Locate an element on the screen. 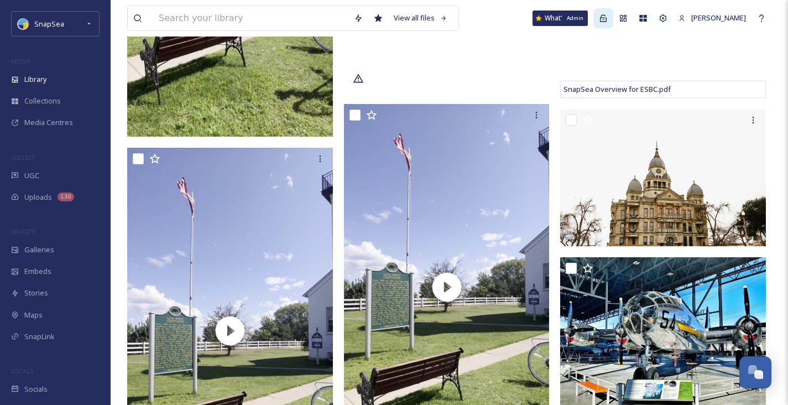 This screenshot has width=788, height=405. span: MEDIA is located at coordinates (20, 61).